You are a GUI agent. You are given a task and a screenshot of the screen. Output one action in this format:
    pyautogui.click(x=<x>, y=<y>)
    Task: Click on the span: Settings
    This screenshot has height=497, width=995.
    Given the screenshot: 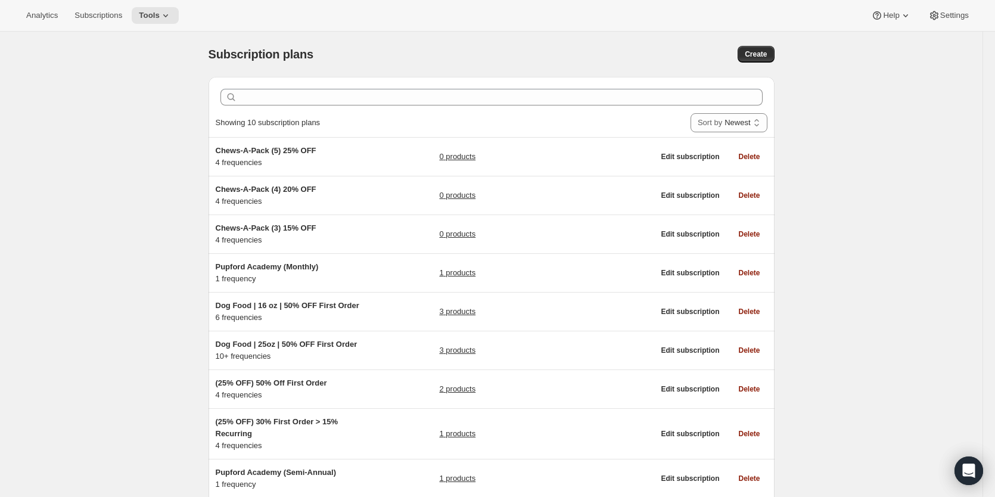 What is the action you would take?
    pyautogui.click(x=954, y=15)
    